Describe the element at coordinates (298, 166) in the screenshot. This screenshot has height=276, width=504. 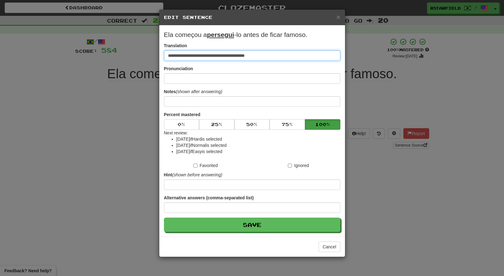
I see `label: Ignored` at that location.